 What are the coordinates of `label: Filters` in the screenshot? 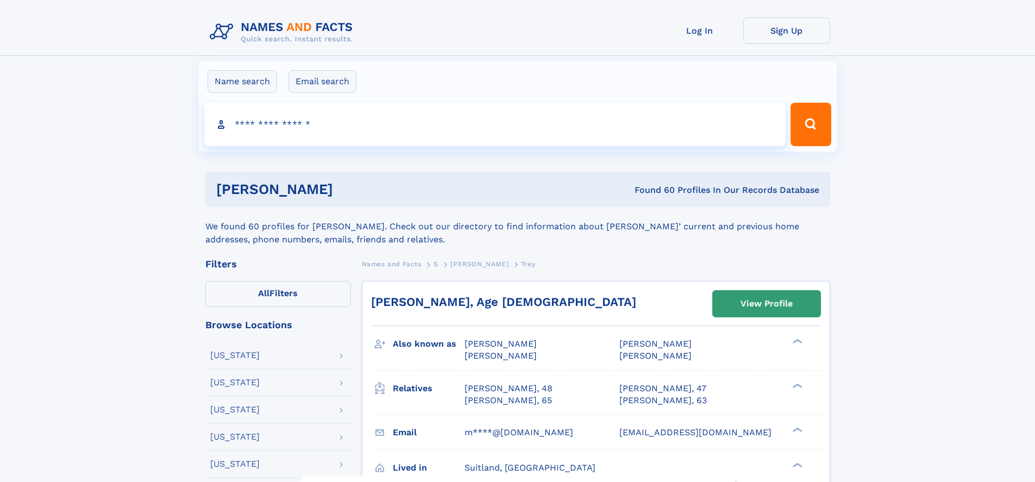 It's located at (278, 294).